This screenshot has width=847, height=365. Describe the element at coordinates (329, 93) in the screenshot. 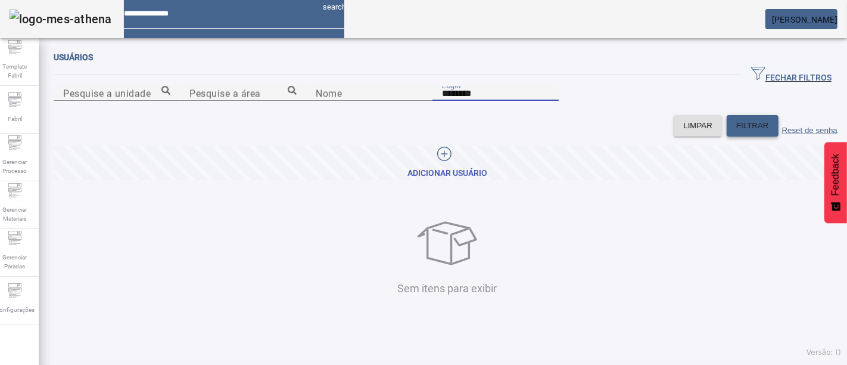

I see `mat-label: Nome` at that location.